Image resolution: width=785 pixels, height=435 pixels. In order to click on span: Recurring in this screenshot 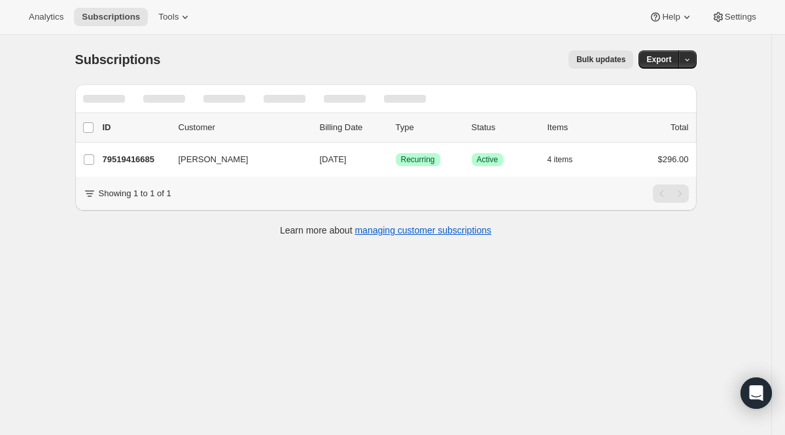, I will do `click(418, 160)`.